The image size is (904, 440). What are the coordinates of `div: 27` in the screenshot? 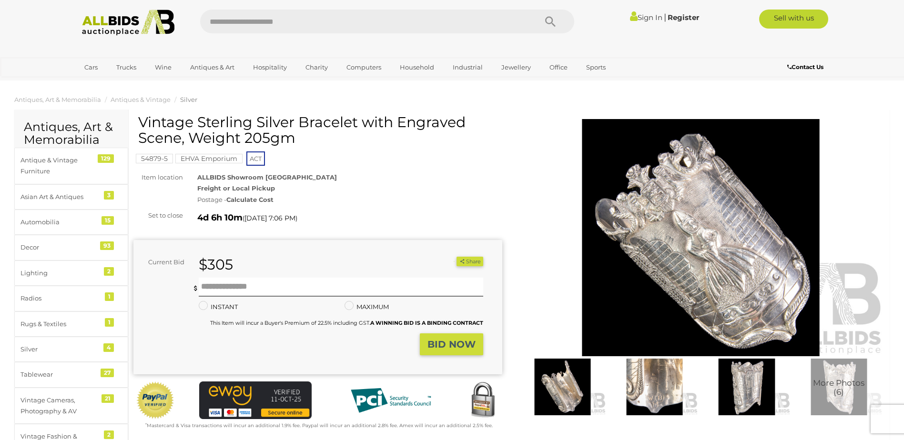 It's located at (107, 373).